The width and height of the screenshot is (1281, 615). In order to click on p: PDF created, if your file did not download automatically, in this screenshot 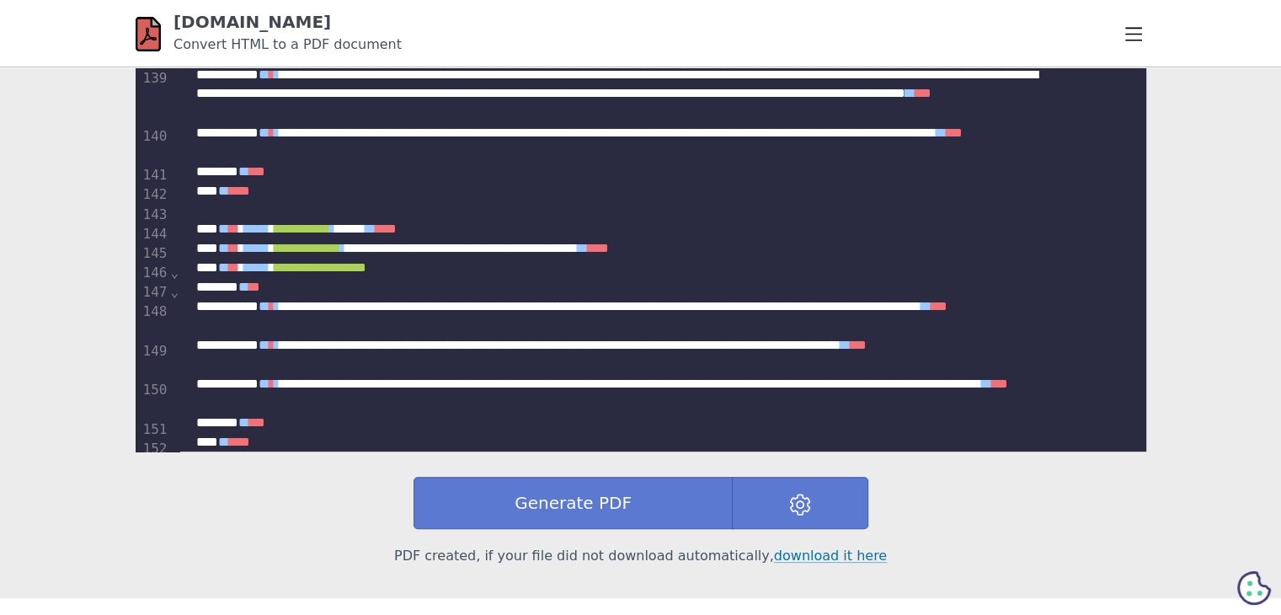, I will do `click(641, 556)`.